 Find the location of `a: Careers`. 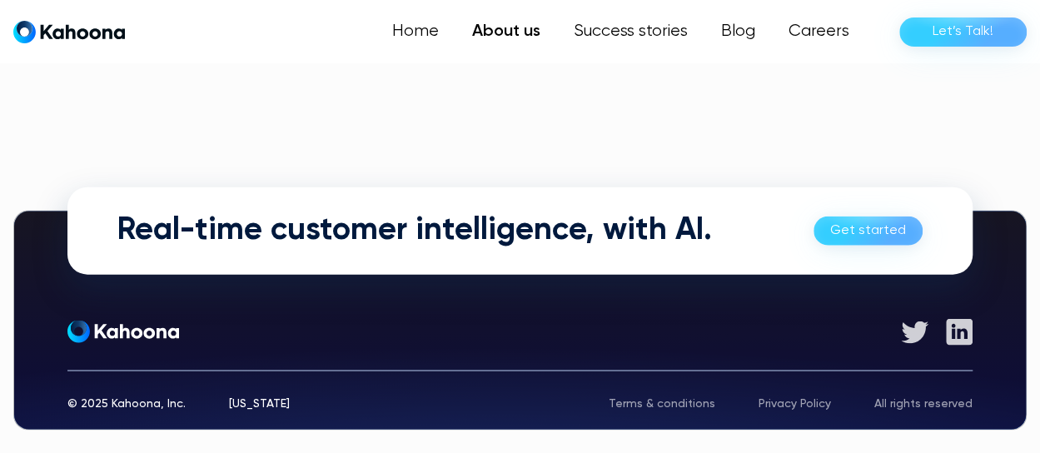

a: Careers is located at coordinates (818, 32).